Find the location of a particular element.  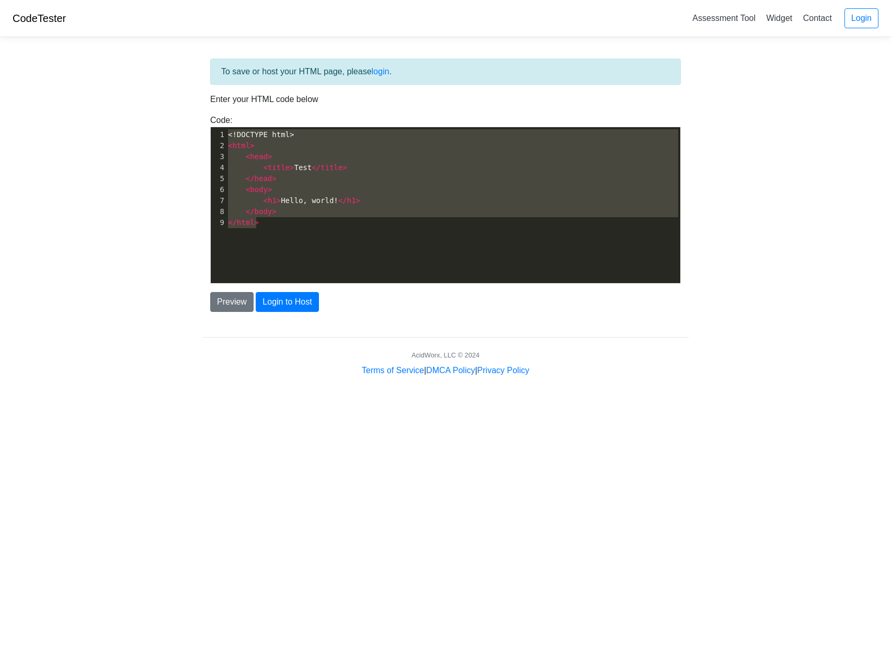

button: Login to Host is located at coordinates (287, 302).